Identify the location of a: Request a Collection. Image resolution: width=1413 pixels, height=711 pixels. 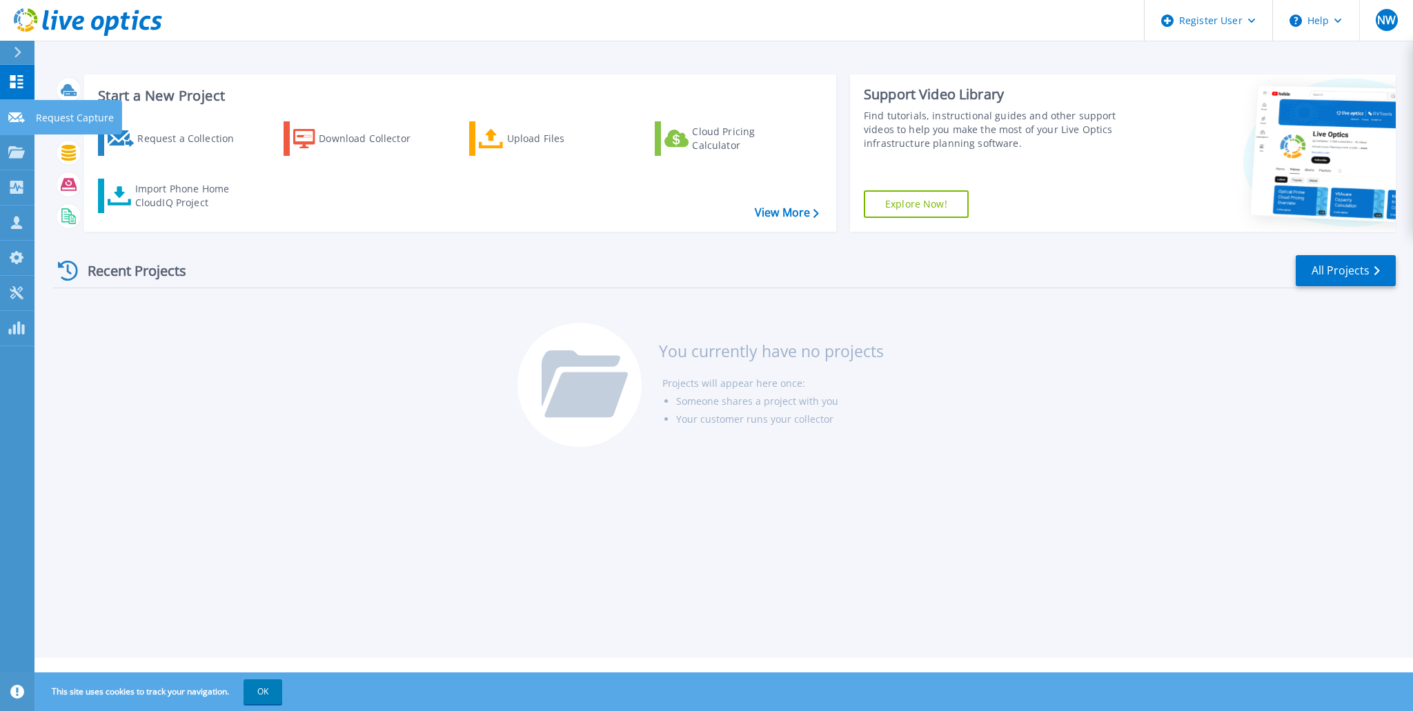
(175, 139).